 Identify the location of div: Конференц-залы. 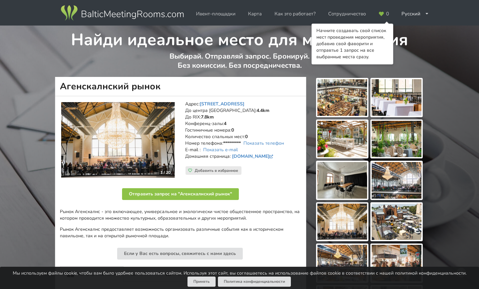
(92, 274).